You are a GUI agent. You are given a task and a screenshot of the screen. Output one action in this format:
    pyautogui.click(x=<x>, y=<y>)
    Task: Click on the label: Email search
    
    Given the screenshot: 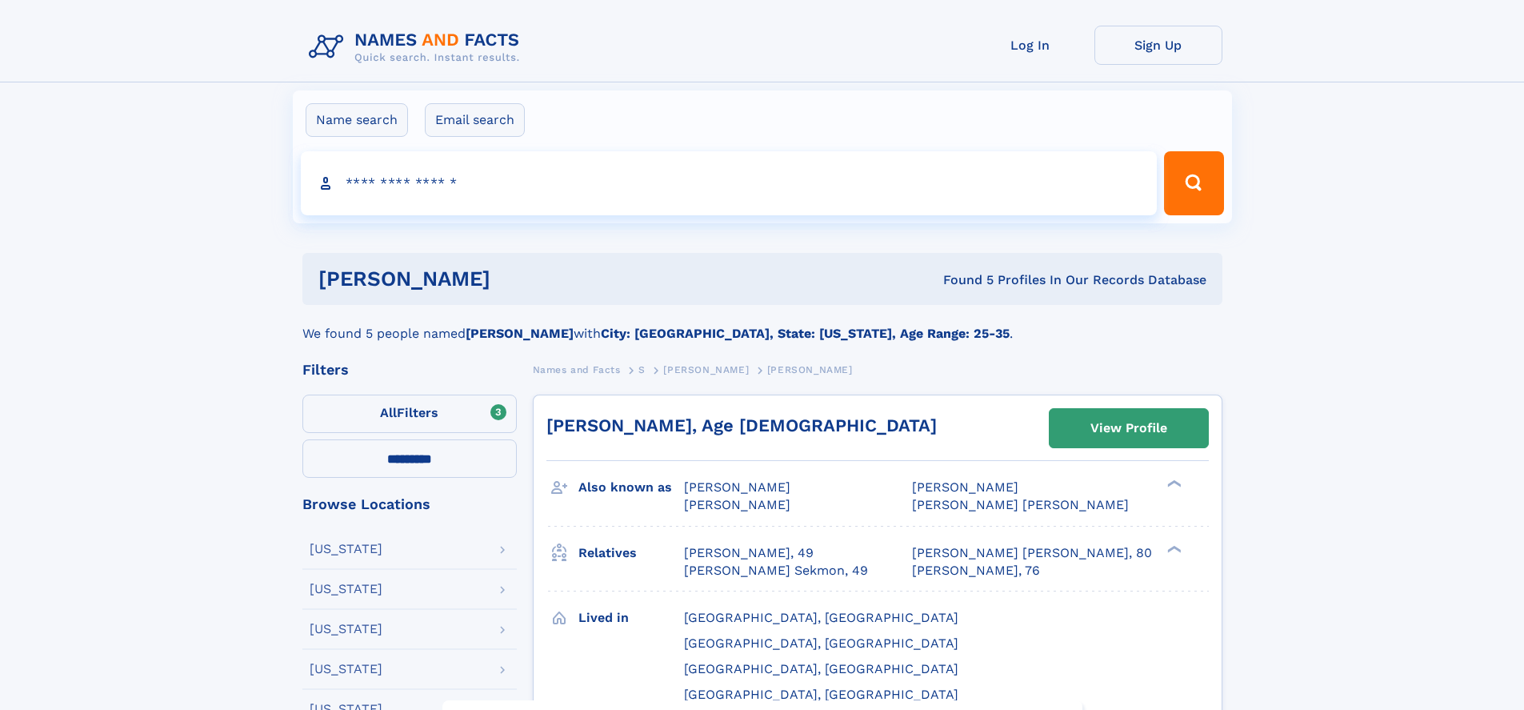 What is the action you would take?
    pyautogui.click(x=474, y=120)
    